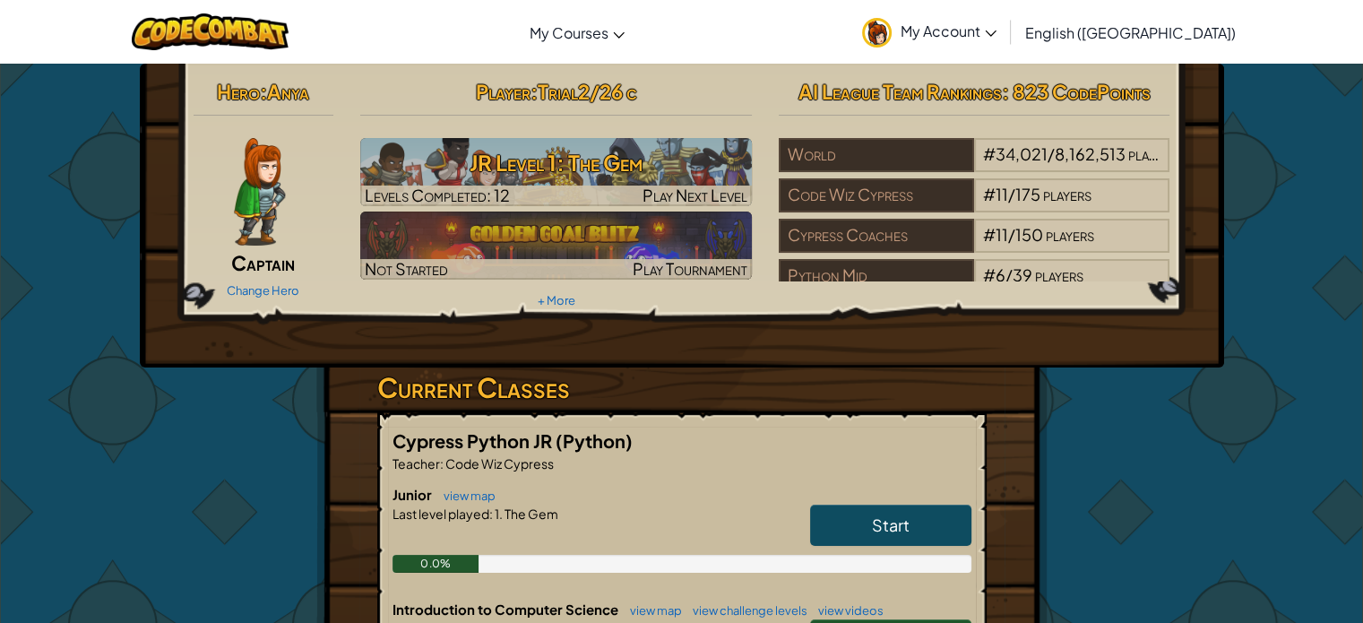 This screenshot has height=623, width=1363. What do you see at coordinates (877, 276) in the screenshot?
I see `div: Python Mid` at bounding box center [877, 276].